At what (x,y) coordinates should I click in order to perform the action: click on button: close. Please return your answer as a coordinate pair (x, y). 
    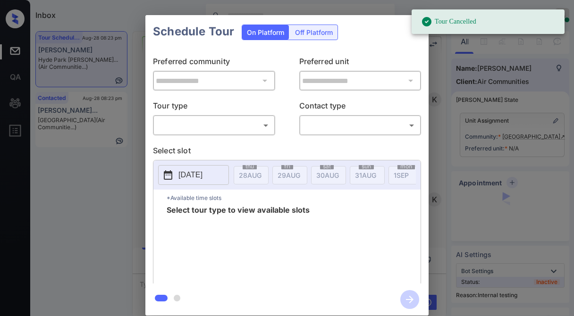
    Looking at the image, I should click on (415, 28).